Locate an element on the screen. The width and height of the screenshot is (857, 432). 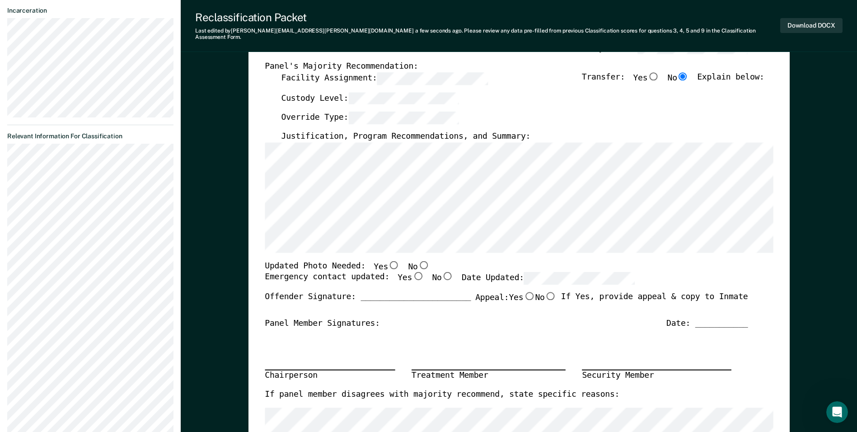
div: Updated Photo Needed: is located at coordinates (347, 266).